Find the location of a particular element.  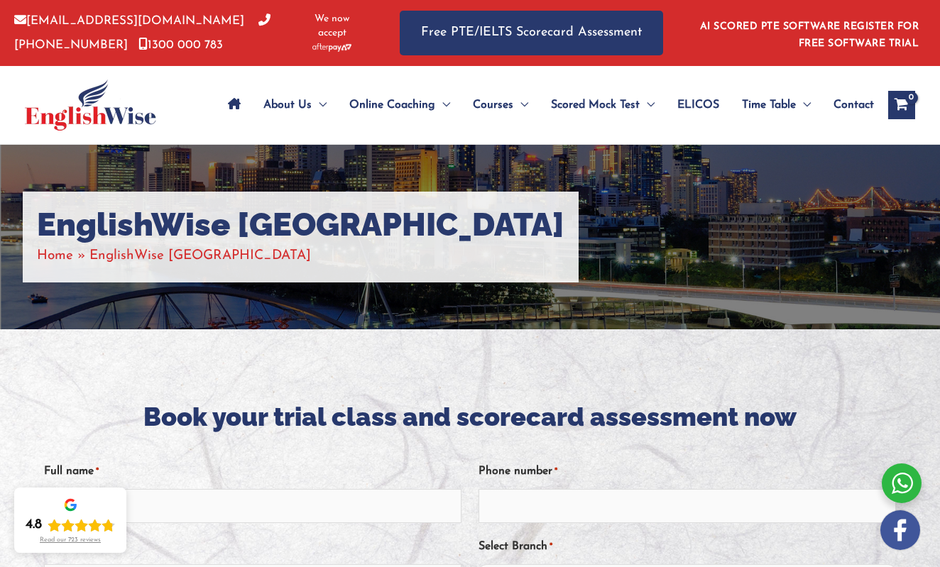

nav: Breadcrumbs is located at coordinates (300, 255).